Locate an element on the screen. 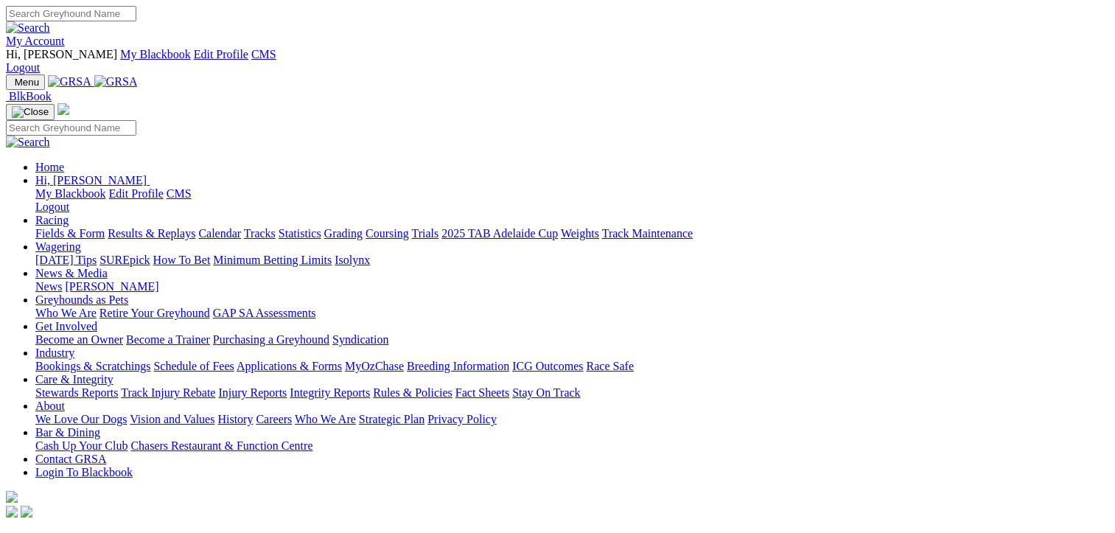  a: Cash Up Your Club is located at coordinates (81, 445).